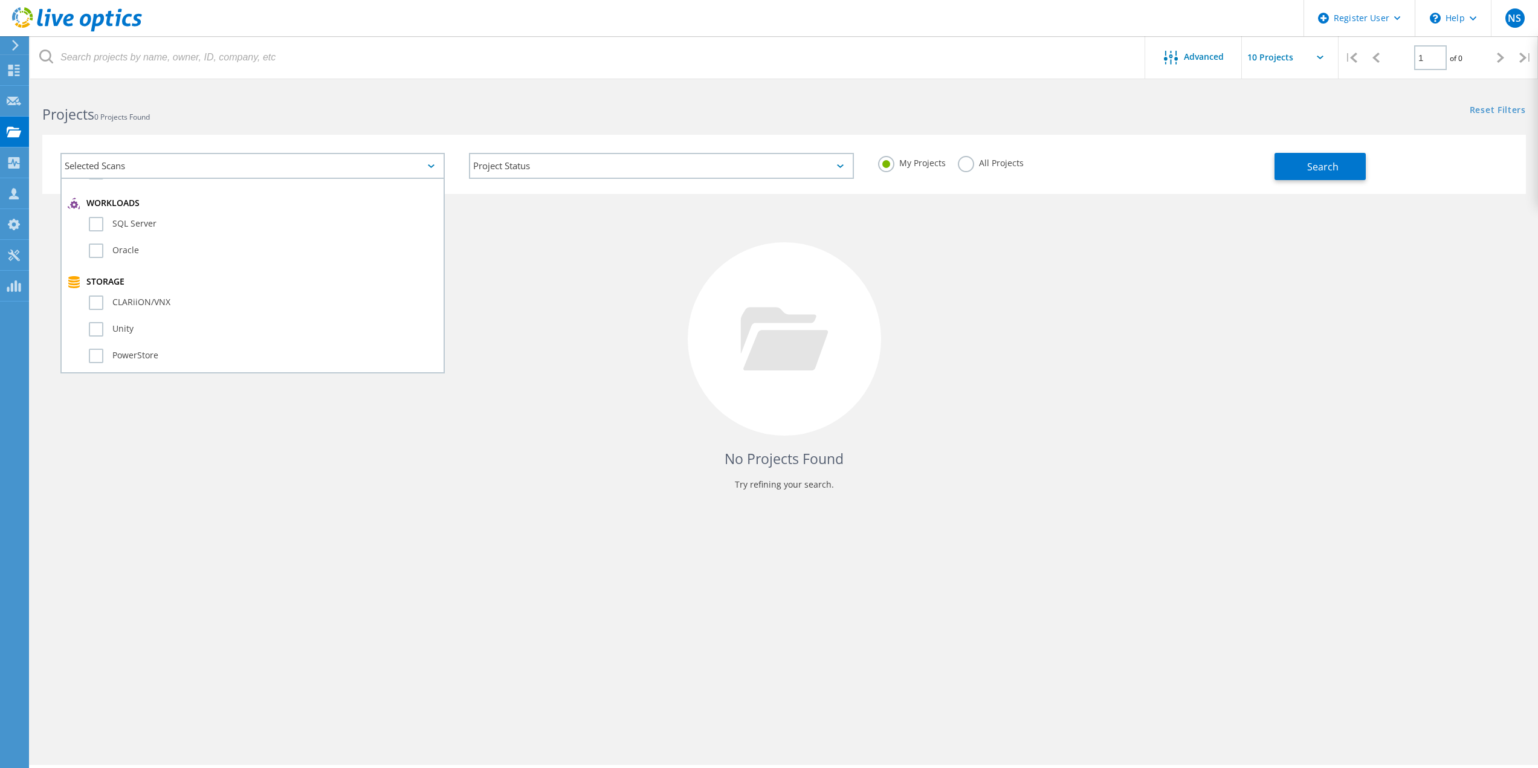 This screenshot has width=1538, height=768. Describe the element at coordinates (263, 329) in the screenshot. I see `label: Unity` at that location.